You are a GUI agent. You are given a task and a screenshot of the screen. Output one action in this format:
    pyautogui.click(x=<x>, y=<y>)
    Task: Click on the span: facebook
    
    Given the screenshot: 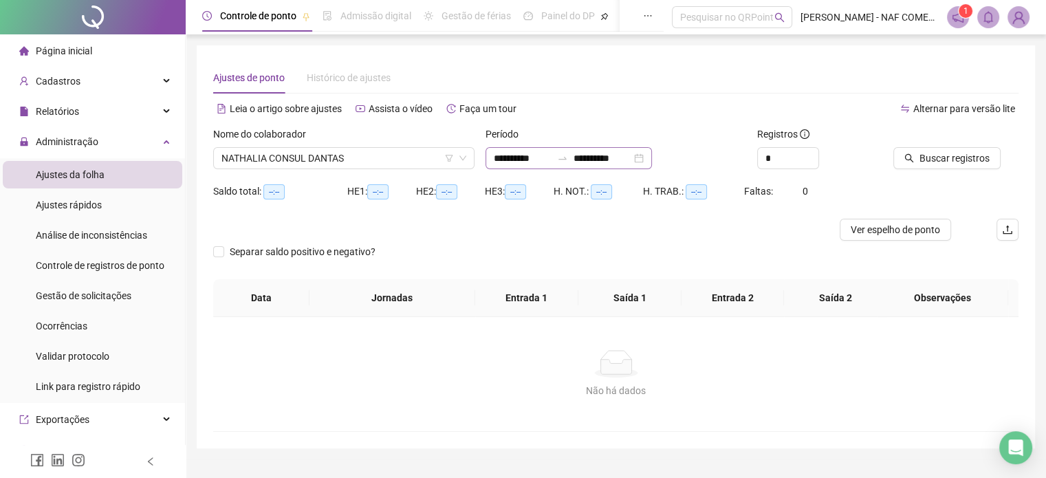 What is the action you would take?
    pyautogui.click(x=37, y=460)
    